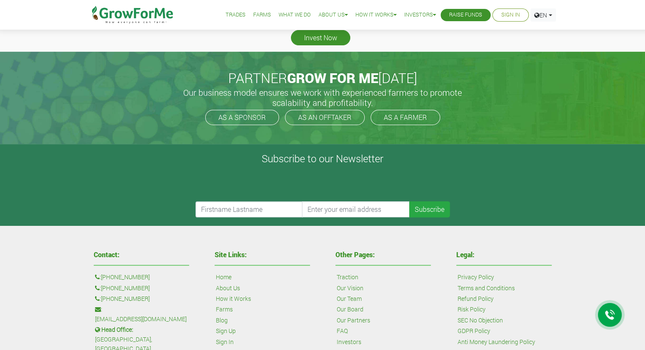 This screenshot has width=645, height=350. What do you see at coordinates (476, 277) in the screenshot?
I see `a: Privacy Policy` at bounding box center [476, 277].